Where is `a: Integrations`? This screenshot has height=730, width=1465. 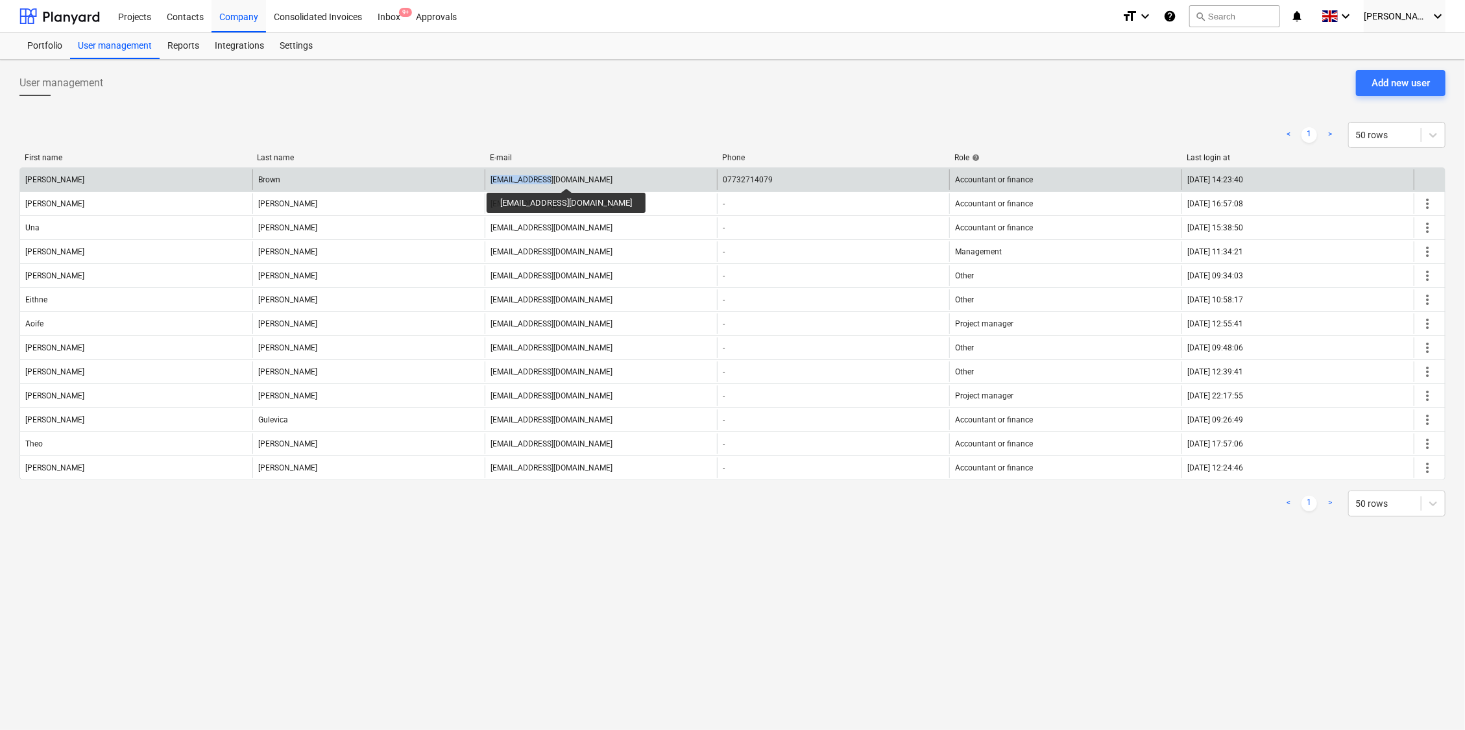 a: Integrations is located at coordinates (239, 46).